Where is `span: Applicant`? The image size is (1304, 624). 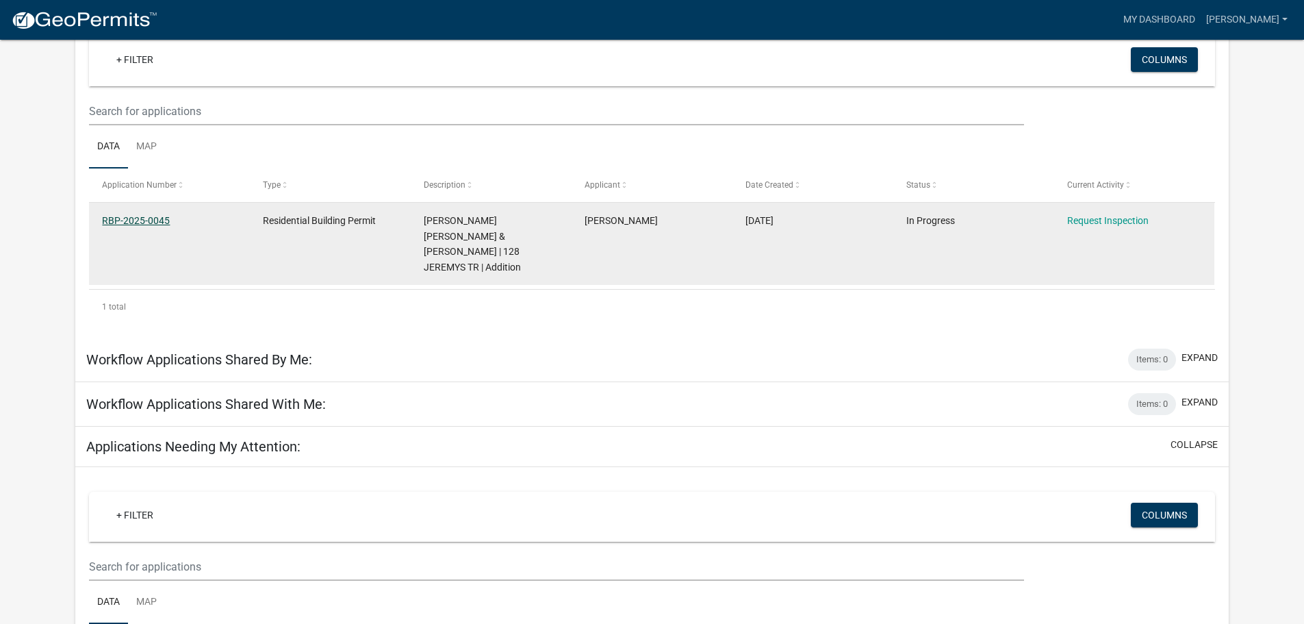
span: Applicant is located at coordinates (602, 185).